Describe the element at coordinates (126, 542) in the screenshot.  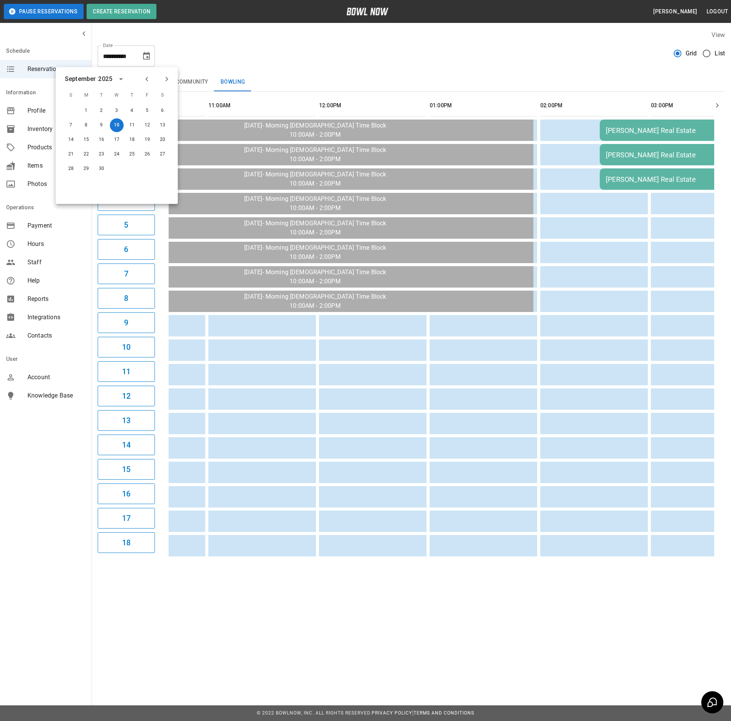
I see `h6: 18` at that location.